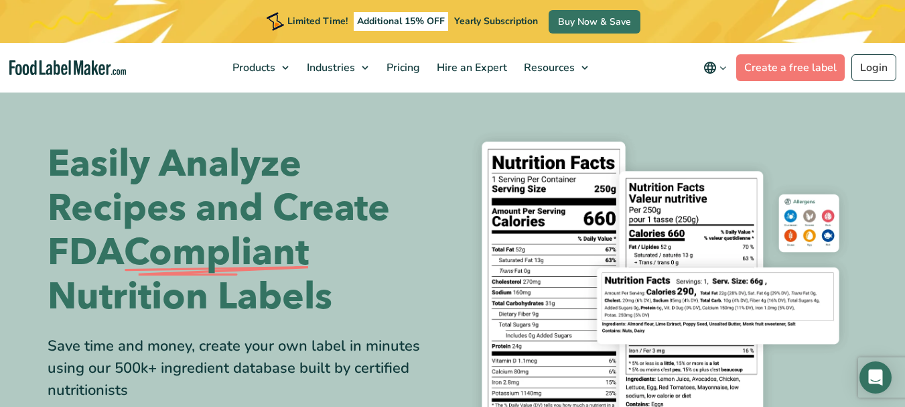  What do you see at coordinates (245, 230) in the screenshot?
I see `h1: Easily Analyze Recipes and Create FDA Nutrition Labels` at bounding box center [245, 230].